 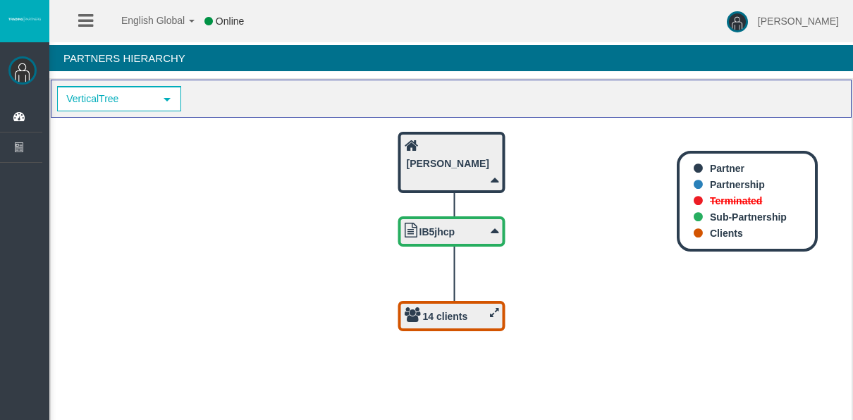 What do you see at coordinates (738, 185) in the screenshot?
I see `b: Partnership` at bounding box center [738, 185].